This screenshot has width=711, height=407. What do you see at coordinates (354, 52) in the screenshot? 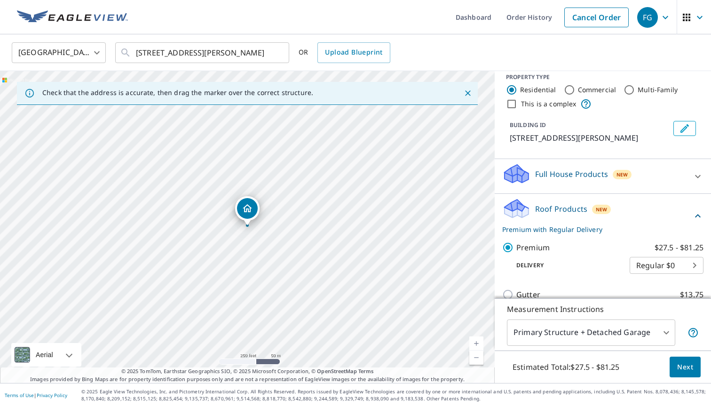
I see `span: Upload Blueprint` at bounding box center [354, 52].